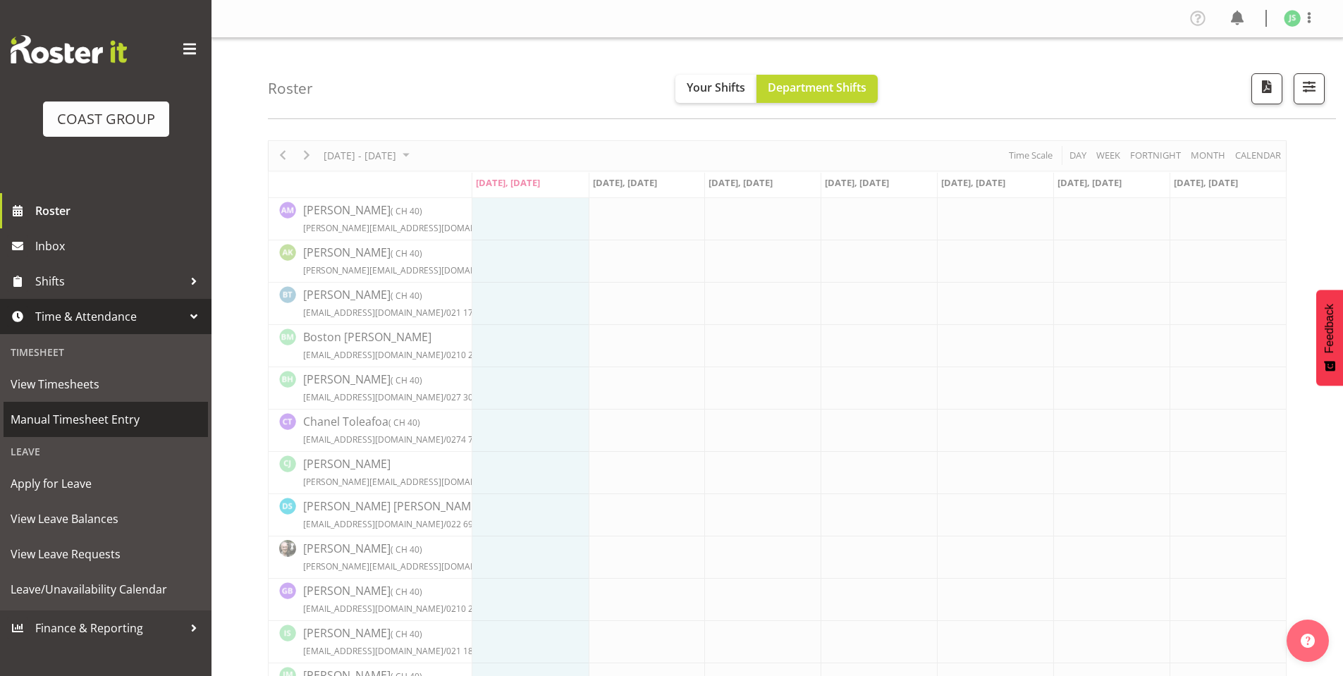  What do you see at coordinates (716, 87) in the screenshot?
I see `span: Your Shifts` at bounding box center [716, 87].